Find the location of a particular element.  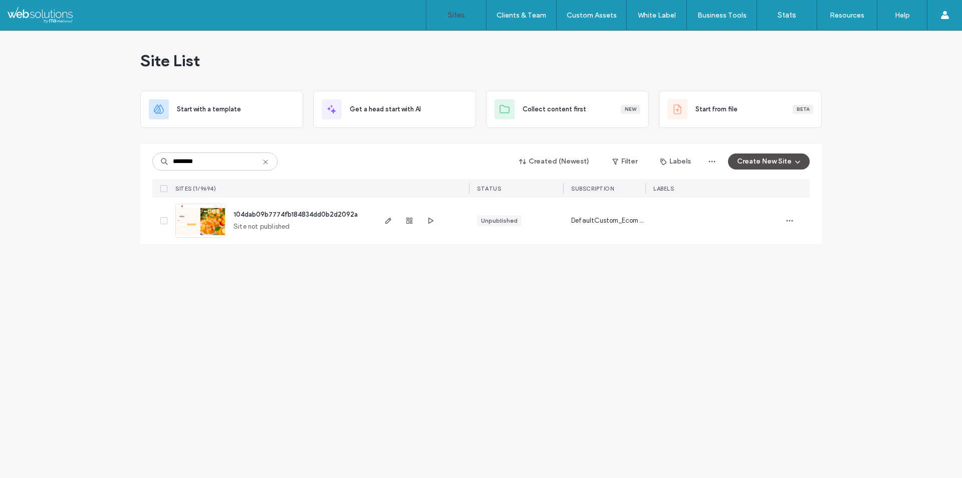

div: Start with a template is located at coordinates (222, 109).